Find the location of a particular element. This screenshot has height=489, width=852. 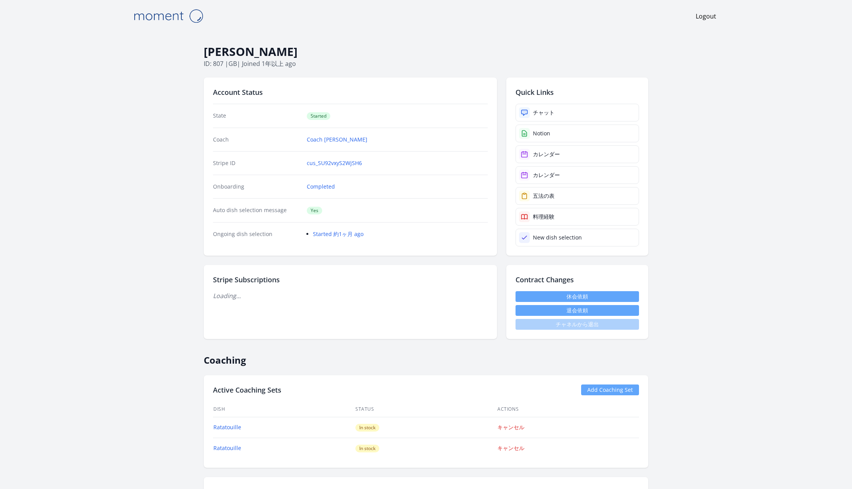

h2: Contract Changes is located at coordinates (577, 280).